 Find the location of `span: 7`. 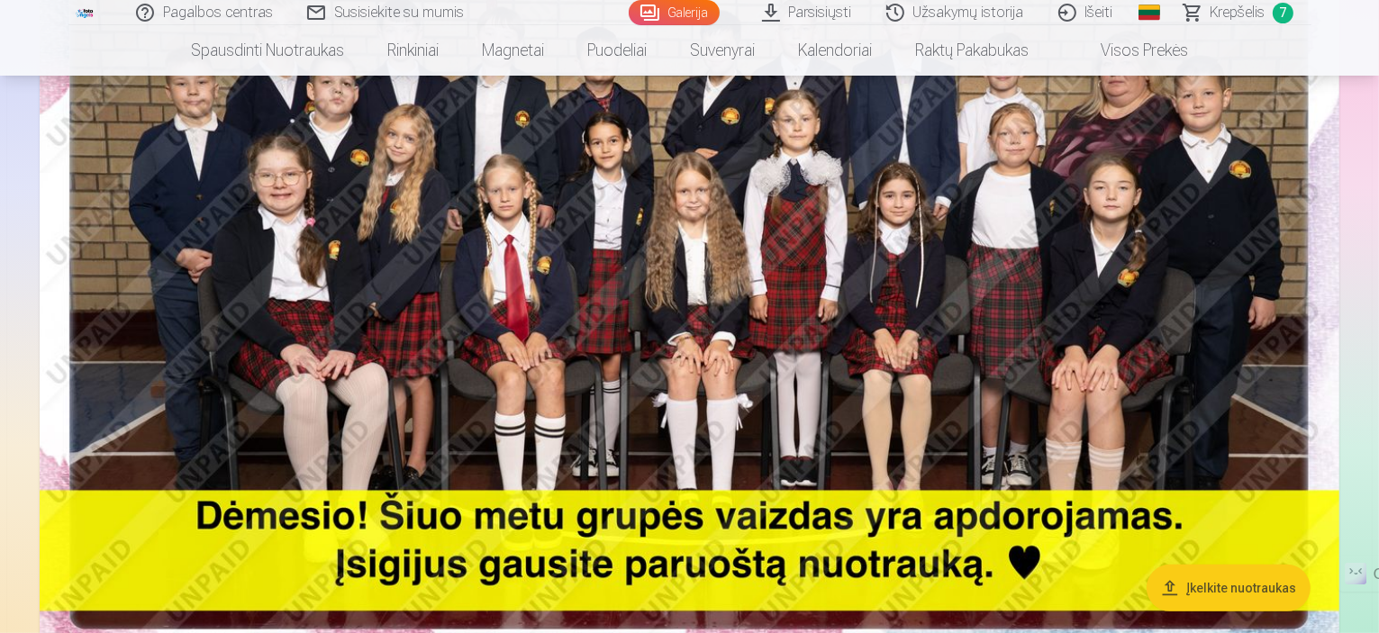

span: 7 is located at coordinates (1283, 13).